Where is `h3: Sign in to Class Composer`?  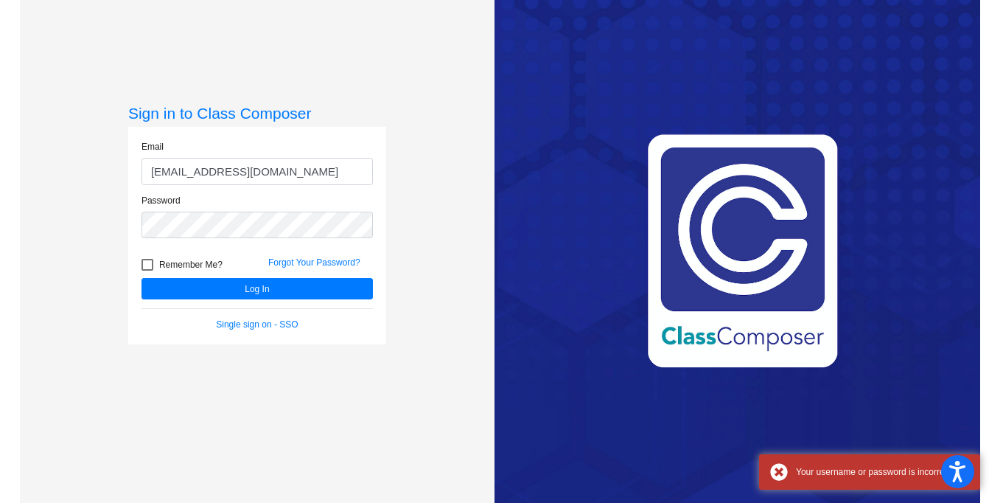
h3: Sign in to Class Composer is located at coordinates (257, 113).